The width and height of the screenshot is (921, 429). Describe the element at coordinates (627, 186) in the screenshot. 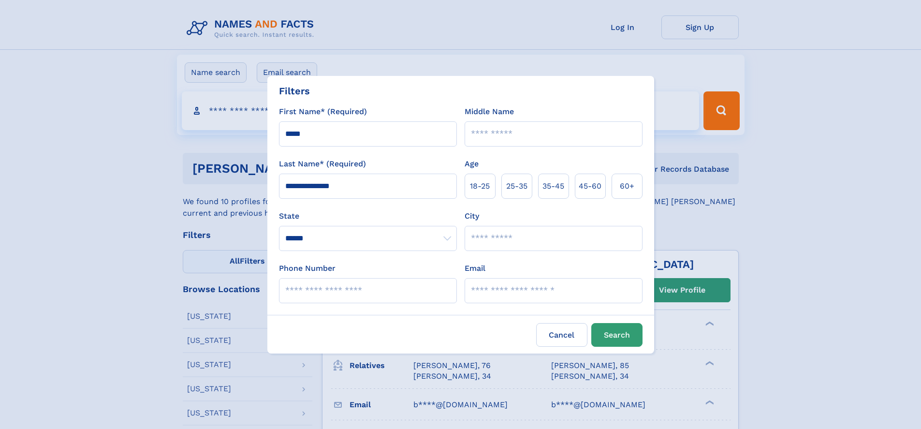

I see `span: 60+` at that location.